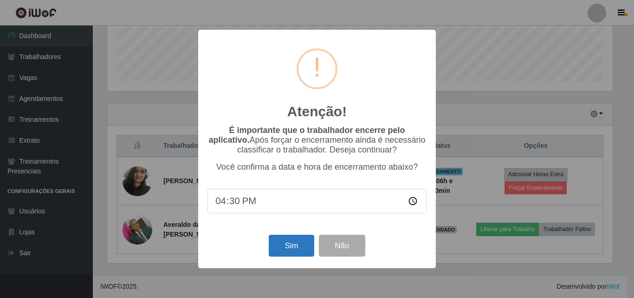  Describe the element at coordinates (317, 167) in the screenshot. I see `p: Você confirma a data e hora de encerramento abaixo?` at that location.